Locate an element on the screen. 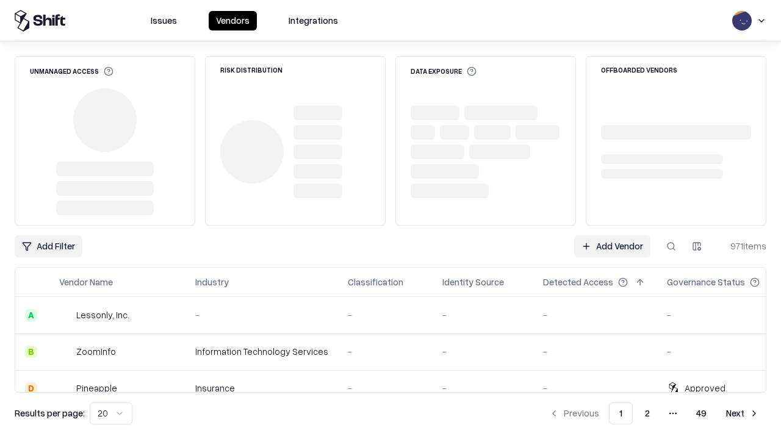  div: D is located at coordinates (31, 389).